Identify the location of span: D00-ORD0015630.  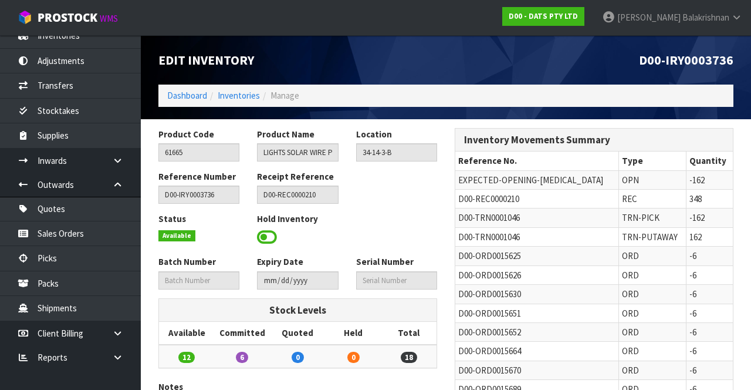
(489, 293).